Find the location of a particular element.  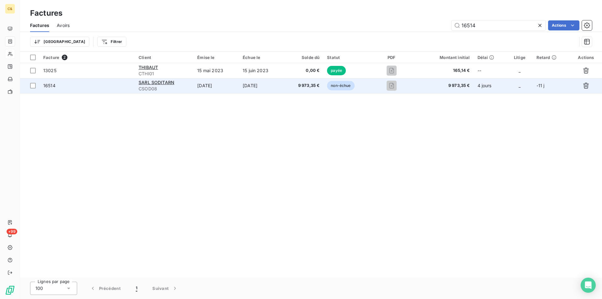

div: Actions is located at coordinates (586, 57).